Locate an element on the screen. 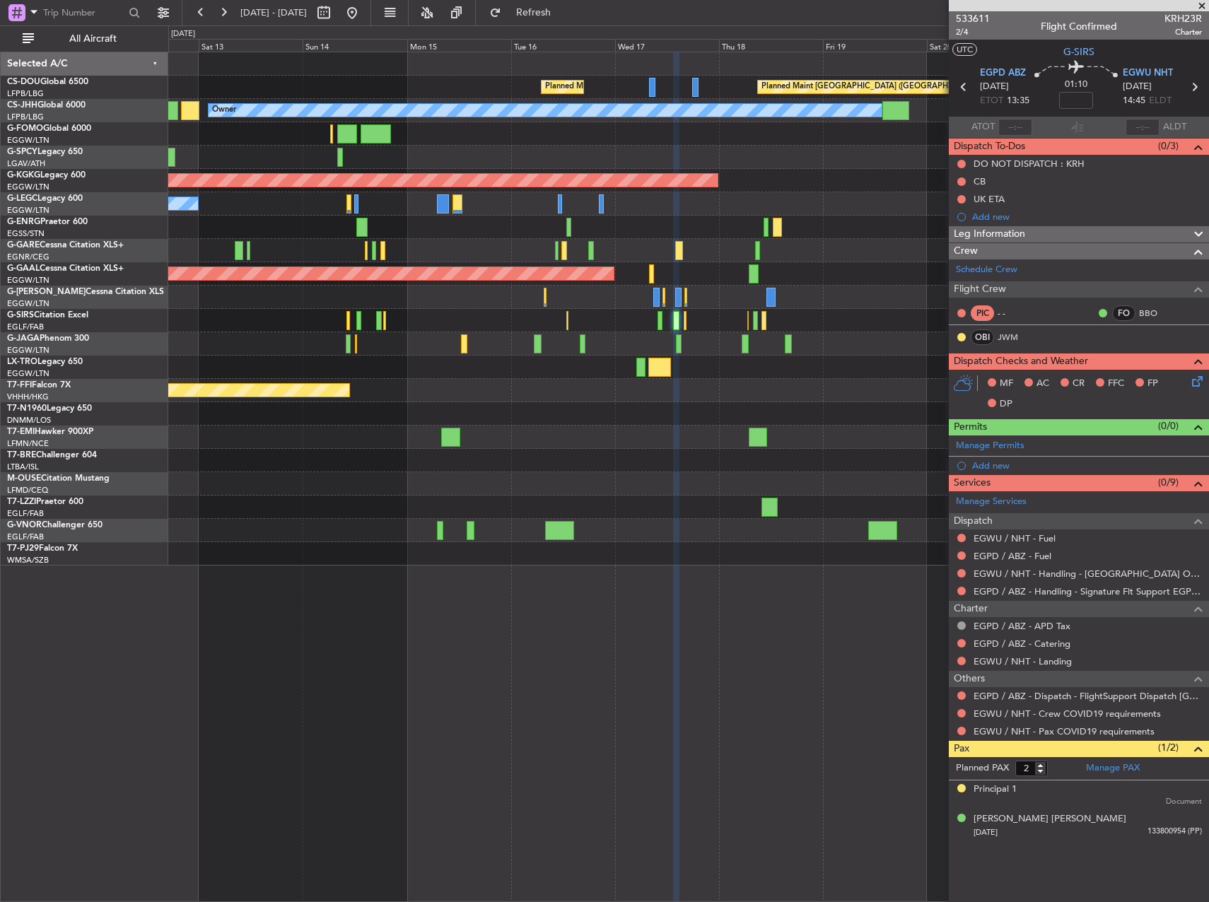 The height and width of the screenshot is (902, 1209). span: Dispatch is located at coordinates (973, 521).